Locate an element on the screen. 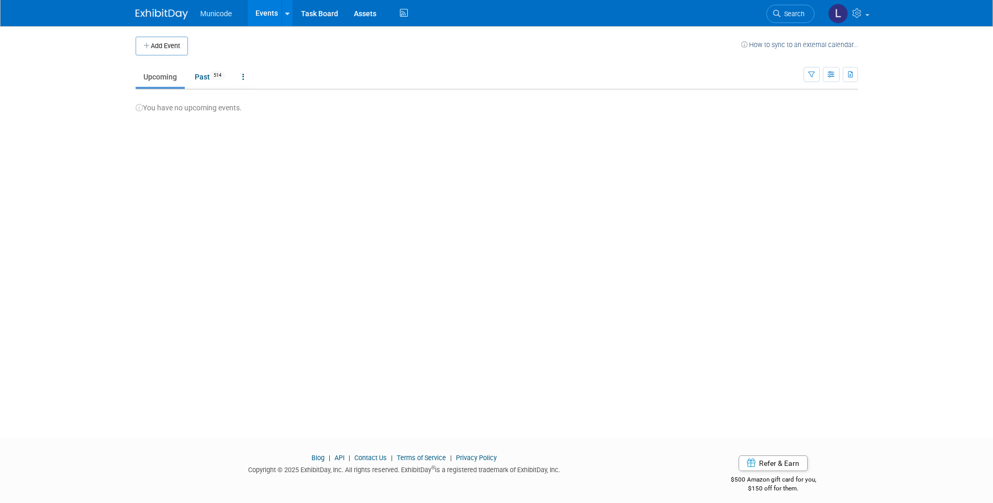 The height and width of the screenshot is (503, 993). img: ExhibitDay is located at coordinates (162, 14).